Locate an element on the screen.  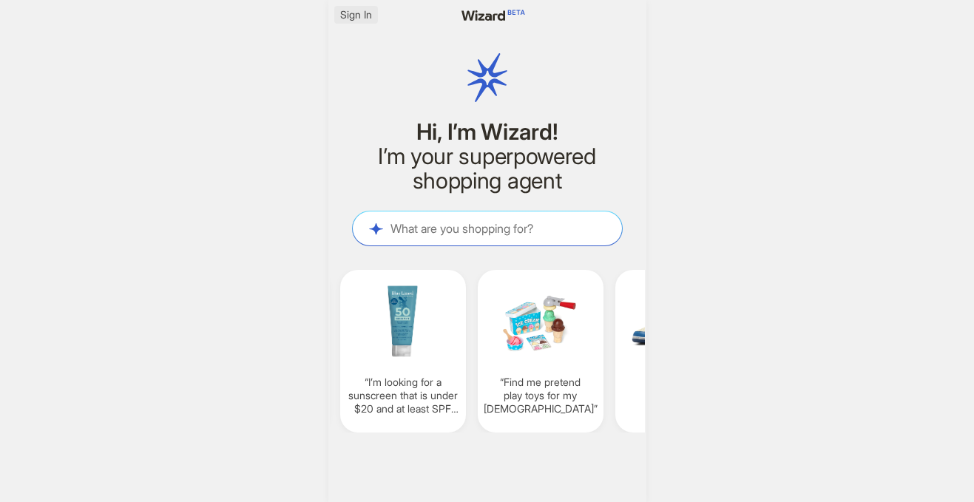
q: I’m looking for a sunscreen that is under $20 and at least SPF 50+ is located at coordinates (403, 396).